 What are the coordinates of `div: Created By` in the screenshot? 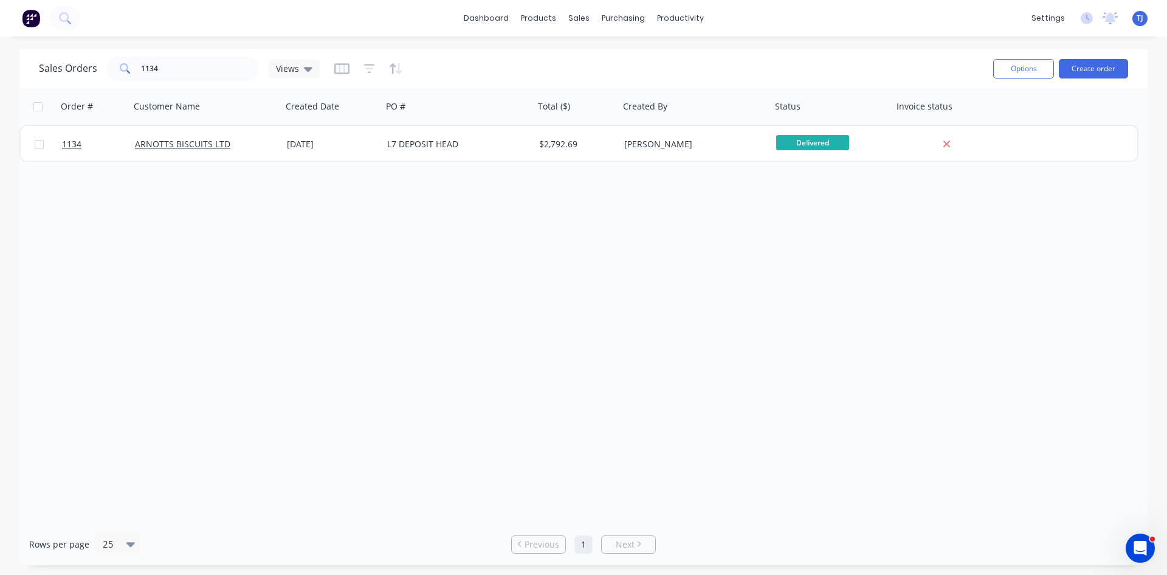 It's located at (645, 106).